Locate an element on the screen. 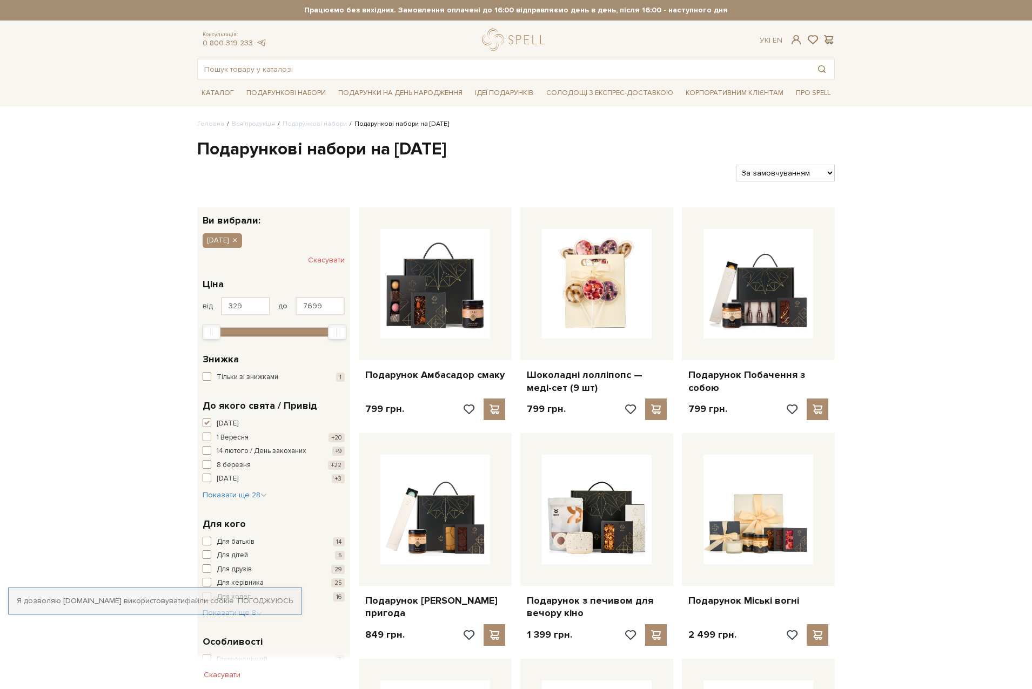 This screenshot has height=689, width=1032. div: Ук is located at coordinates (771, 41).